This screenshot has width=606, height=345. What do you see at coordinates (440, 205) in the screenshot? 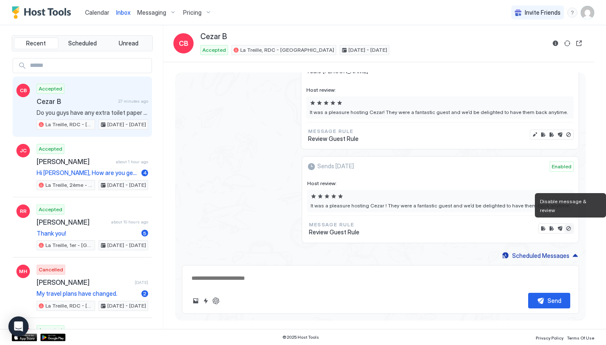
I see `span: It was a pleasure hosting Cezar ! They were a fantastic guest and we’d be delighted to have them ...` at bounding box center [440, 205].